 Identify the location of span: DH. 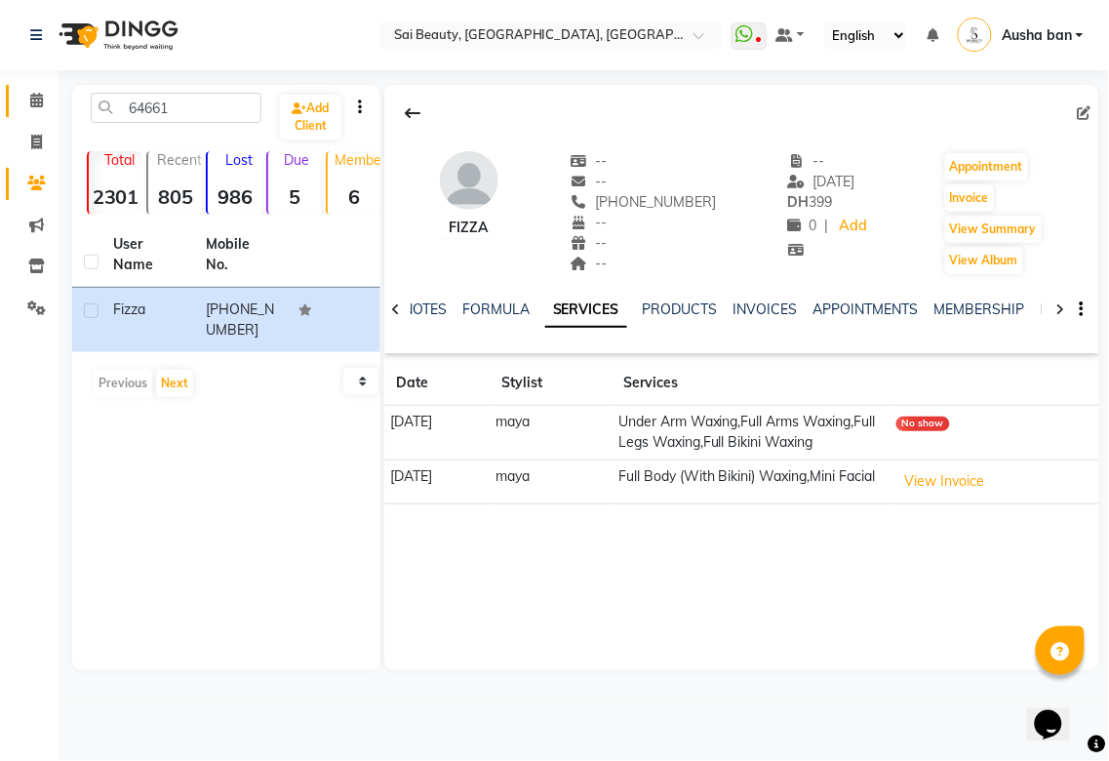
(799, 202).